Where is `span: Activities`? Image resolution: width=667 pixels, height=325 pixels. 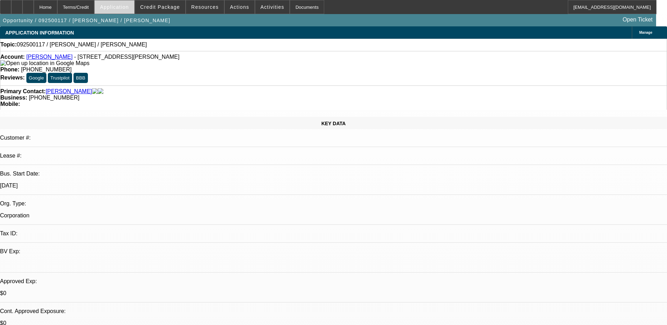
span: Activities is located at coordinates (273, 7).